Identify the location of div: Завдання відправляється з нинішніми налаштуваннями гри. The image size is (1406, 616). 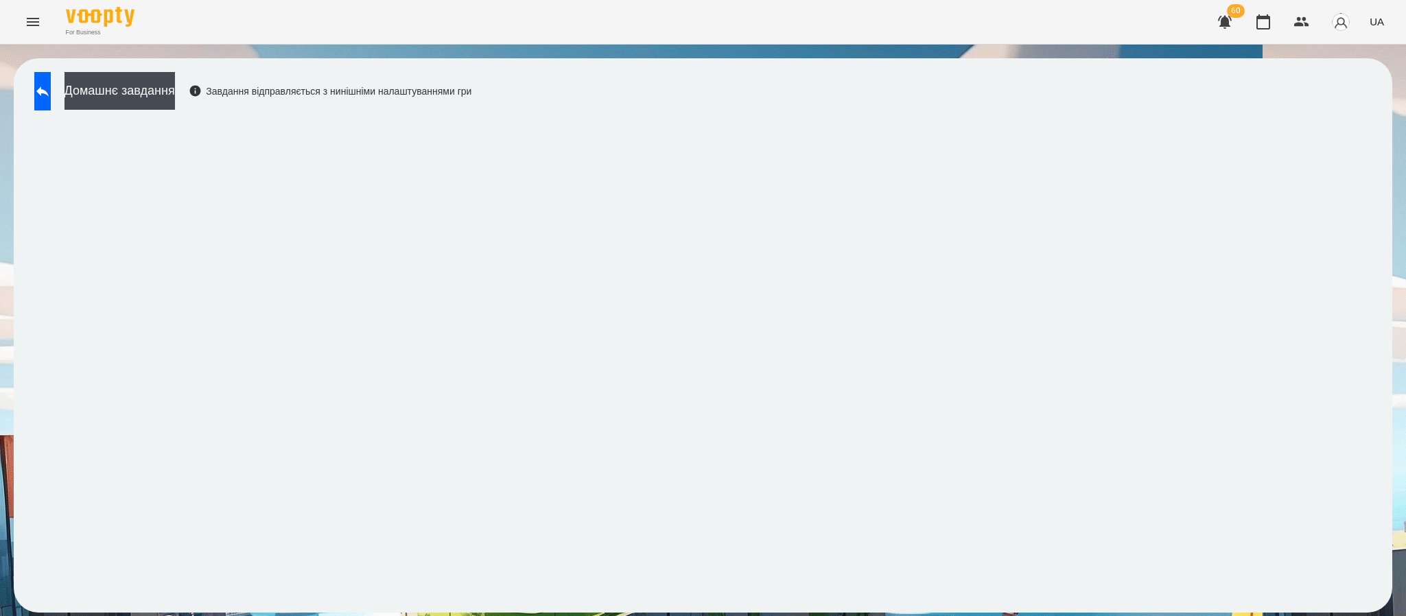
(330, 91).